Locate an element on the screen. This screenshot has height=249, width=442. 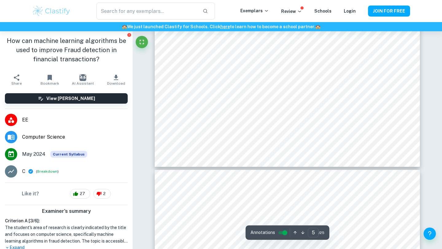
h6: Criterion A [ 3 / 6 ]: is located at coordinates (66, 221).